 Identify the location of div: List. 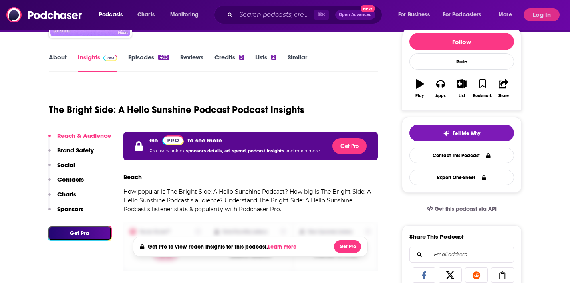
(462, 96).